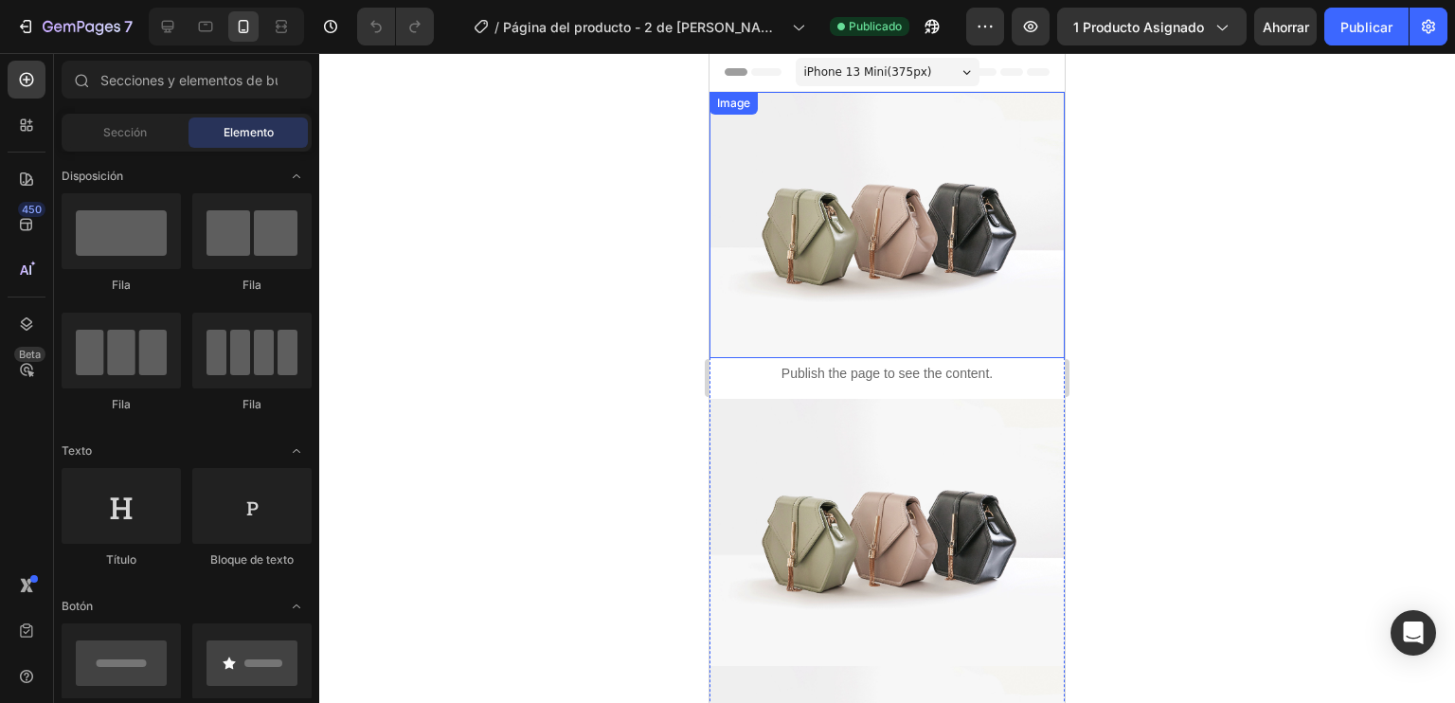 This screenshot has width=1455, height=703. What do you see at coordinates (31, 209) in the screenshot?
I see `font: 450` at bounding box center [31, 209].